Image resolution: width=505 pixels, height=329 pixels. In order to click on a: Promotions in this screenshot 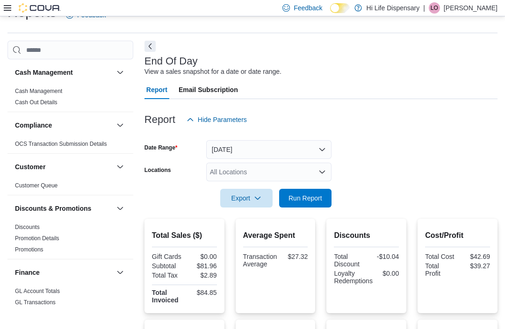, I will do `click(29, 250)`.